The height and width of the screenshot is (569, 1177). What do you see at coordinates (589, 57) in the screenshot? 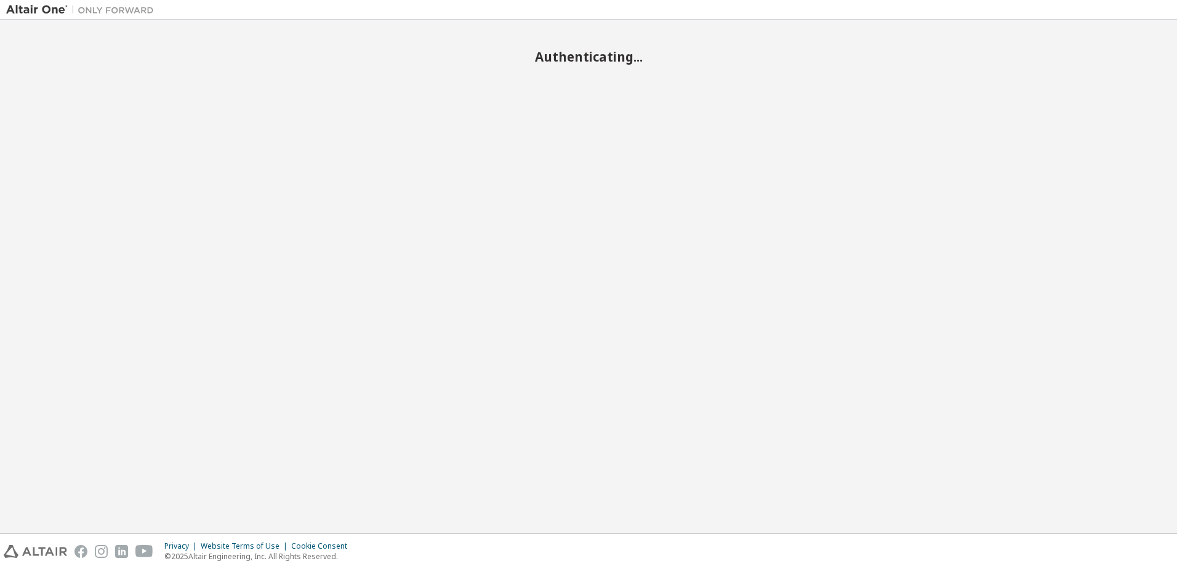
I see `h2: Authenticating...` at bounding box center [589, 57].